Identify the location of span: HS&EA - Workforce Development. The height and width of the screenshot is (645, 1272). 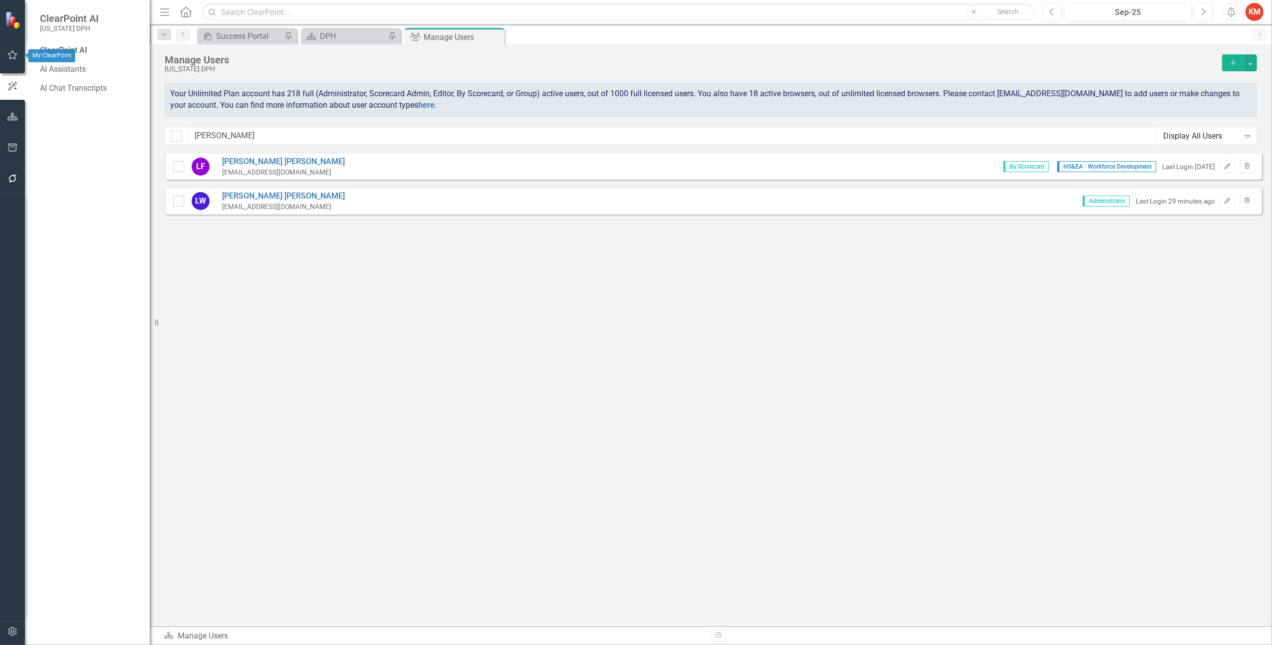
(1107, 167).